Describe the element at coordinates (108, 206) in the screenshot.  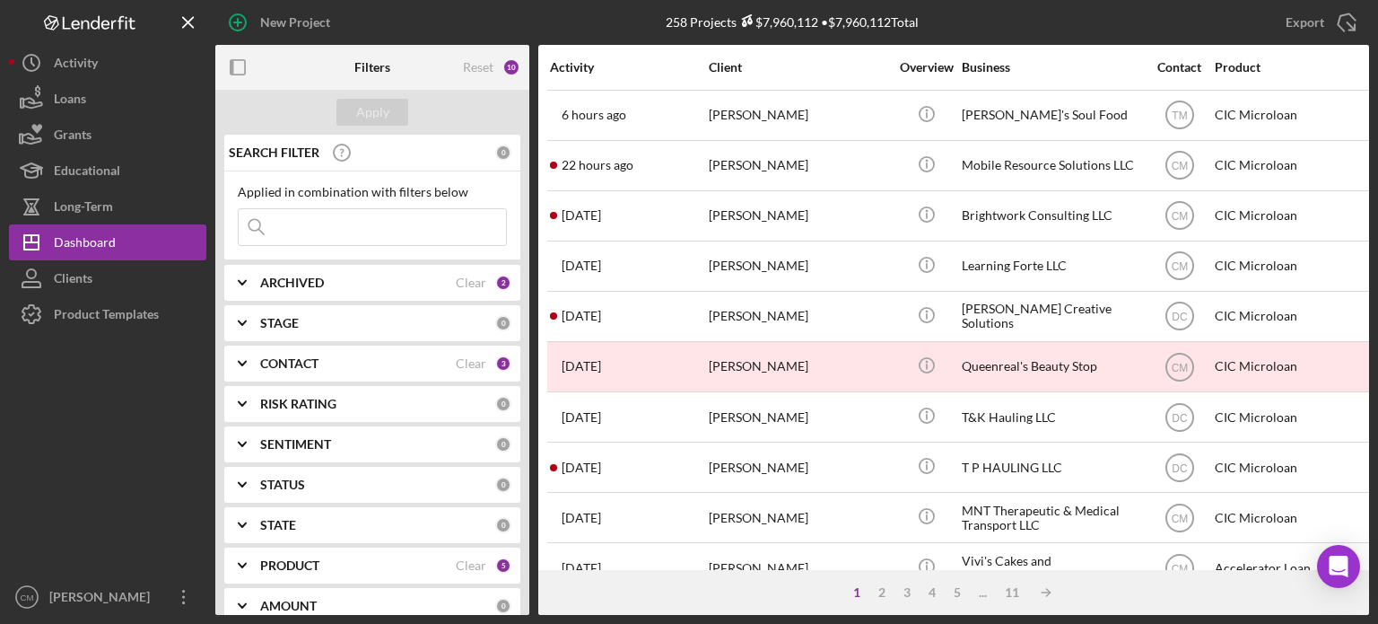
I see `button: Long-Term` at that location.